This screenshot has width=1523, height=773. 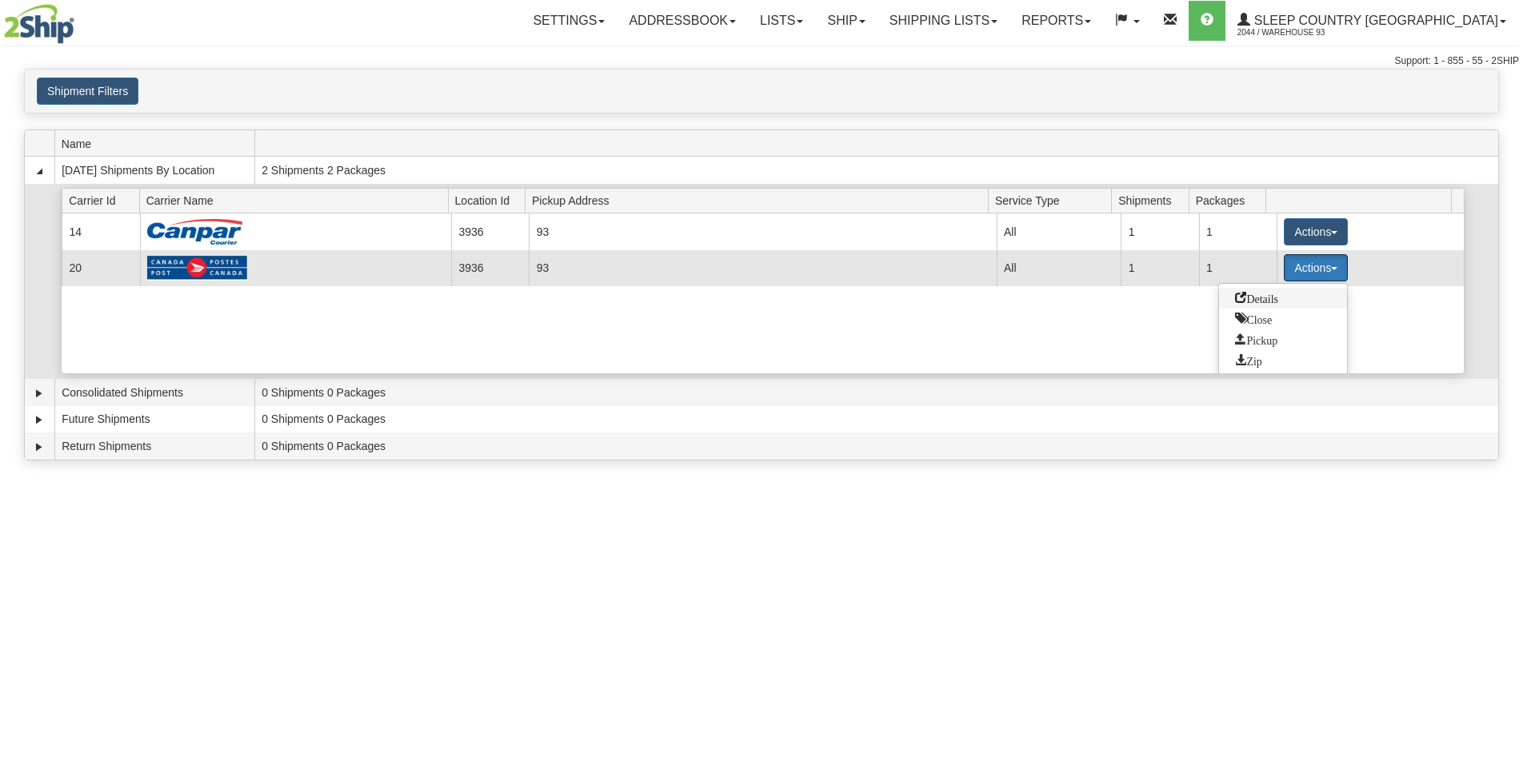 I want to click on img: logo2044.jpg, so click(x=39, y=24).